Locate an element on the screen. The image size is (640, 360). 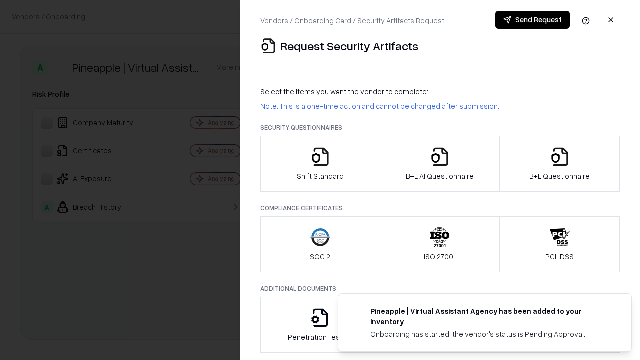
p: Shift Standard is located at coordinates (321, 176).